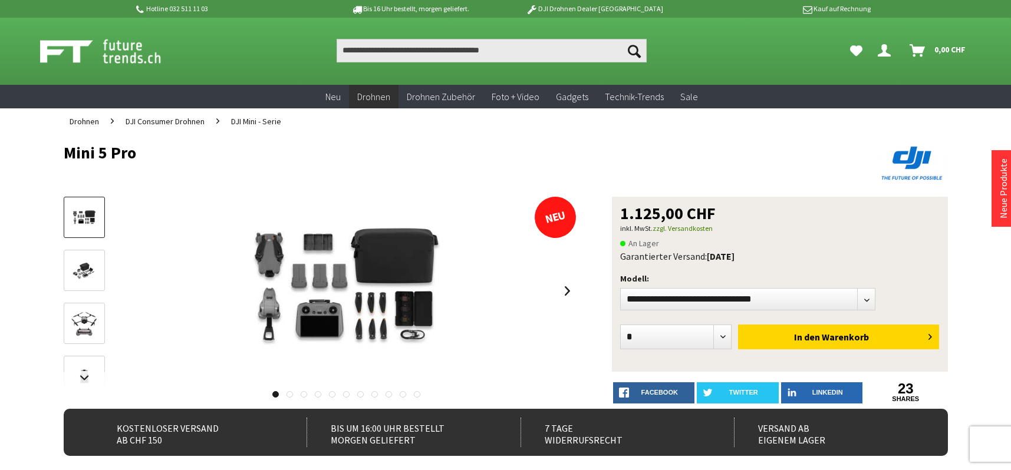  What do you see at coordinates (689, 97) in the screenshot?
I see `span: Sale` at bounding box center [689, 97].